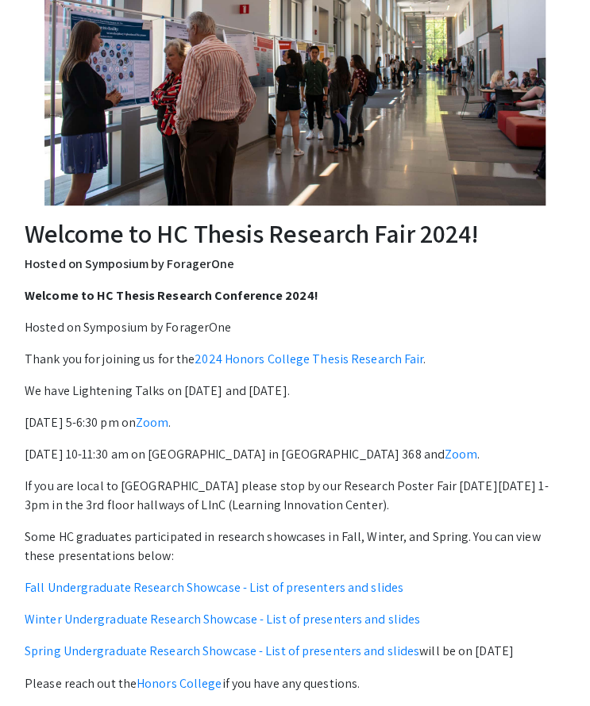  I want to click on strong: Welcome to HC Thesis Research Conference 2024!, so click(171, 295).